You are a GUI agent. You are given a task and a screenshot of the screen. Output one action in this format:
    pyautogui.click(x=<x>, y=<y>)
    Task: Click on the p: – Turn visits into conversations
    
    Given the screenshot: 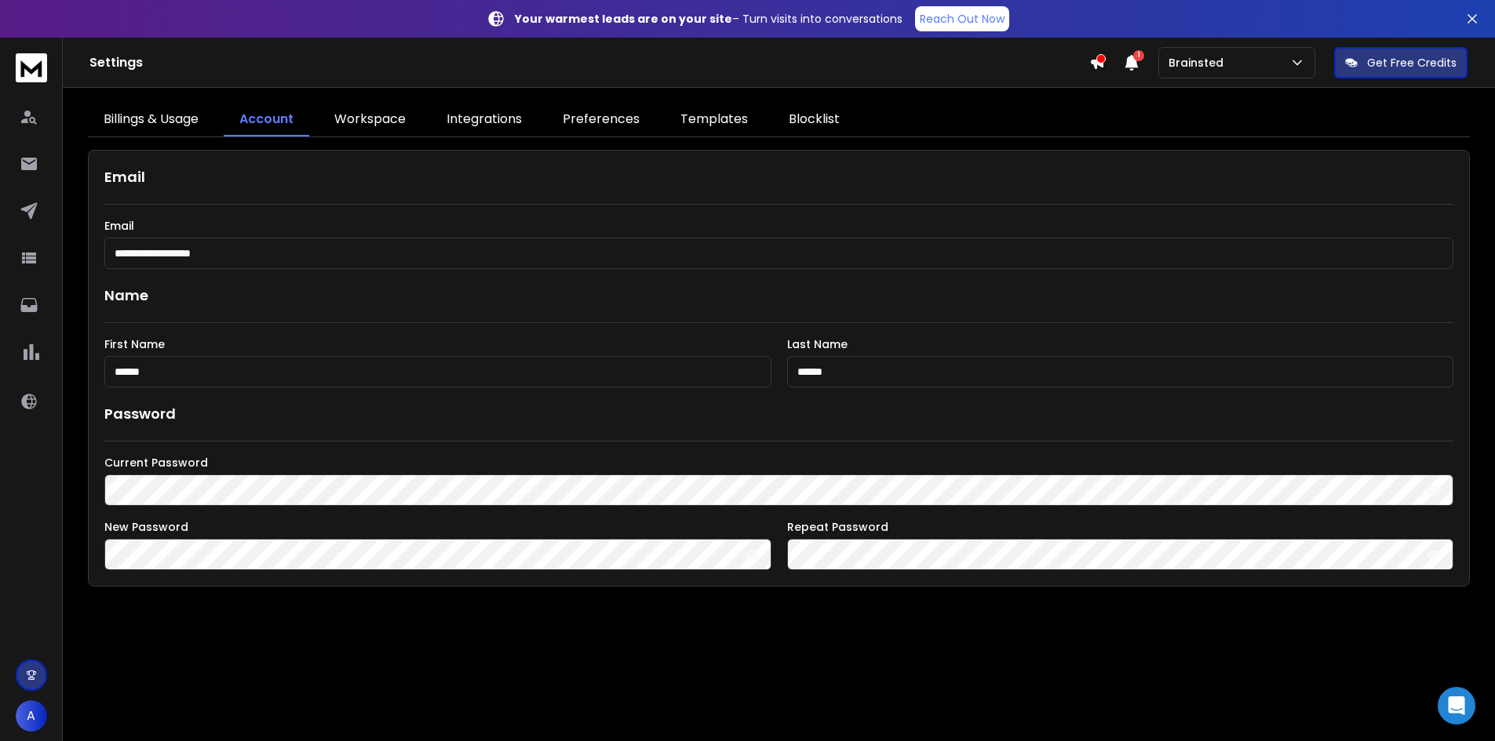 What is the action you would take?
    pyautogui.click(x=708, y=19)
    